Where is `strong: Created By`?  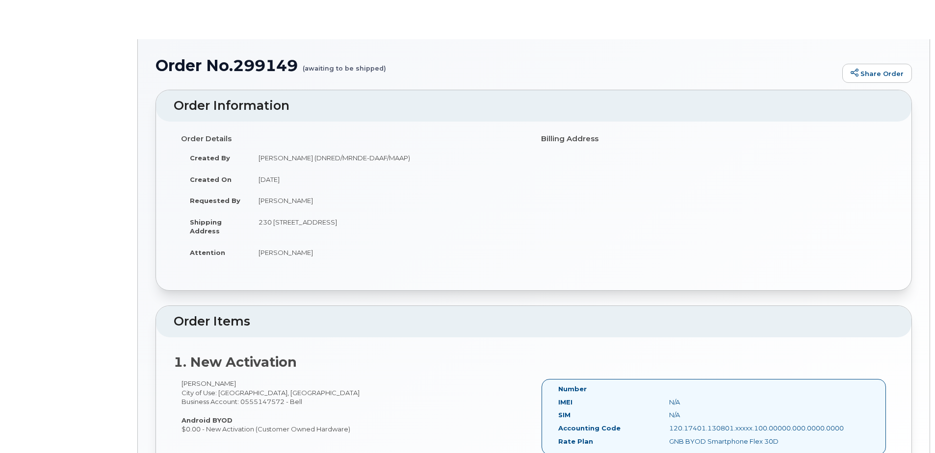
strong: Created By is located at coordinates (210, 158).